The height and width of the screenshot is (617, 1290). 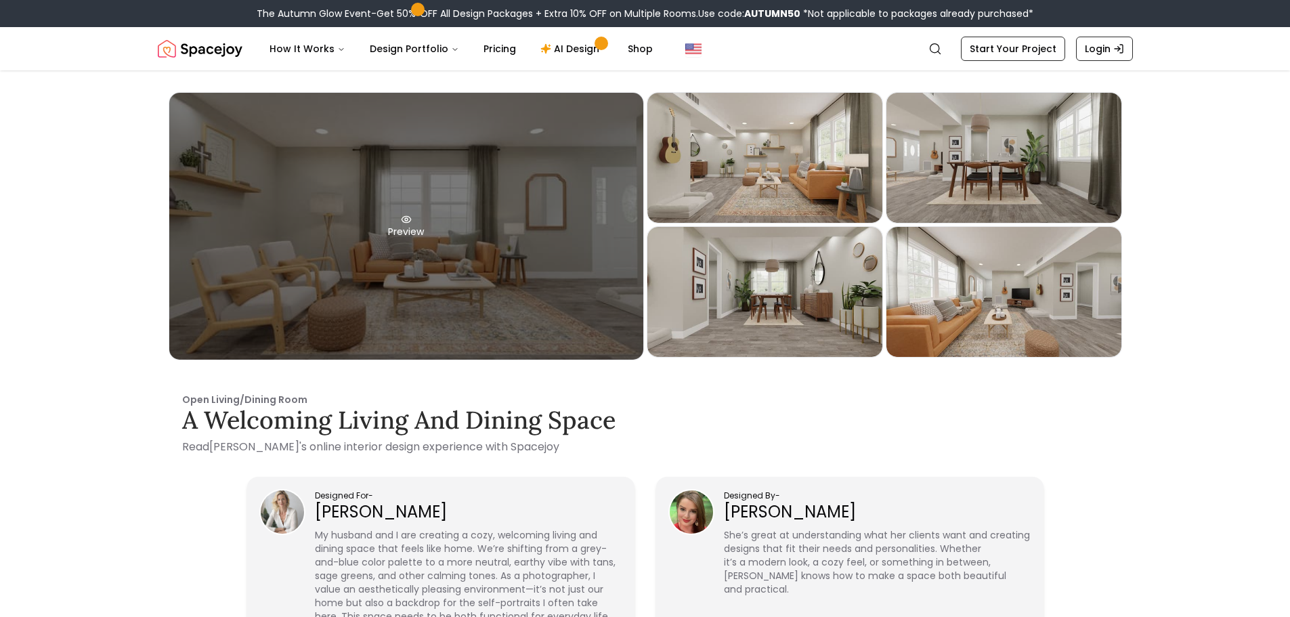 What do you see at coordinates (572, 49) in the screenshot?
I see `a: AI Design` at bounding box center [572, 49].